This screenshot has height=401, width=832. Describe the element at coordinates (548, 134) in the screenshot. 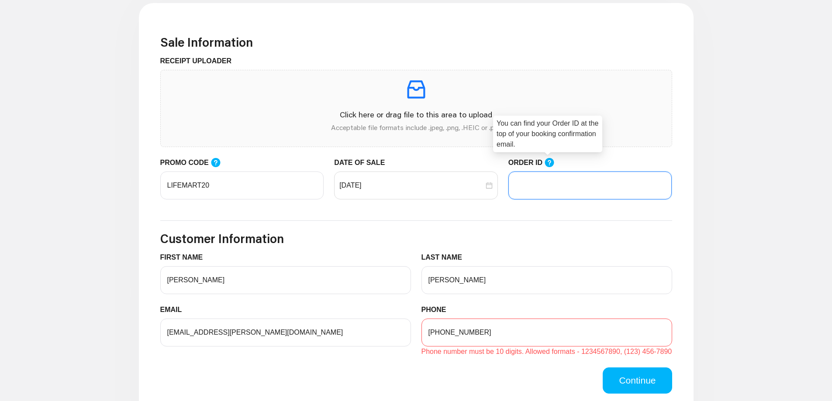

I see `div: You can find your Order ID at the top of your booking confirmation email.` at that location.